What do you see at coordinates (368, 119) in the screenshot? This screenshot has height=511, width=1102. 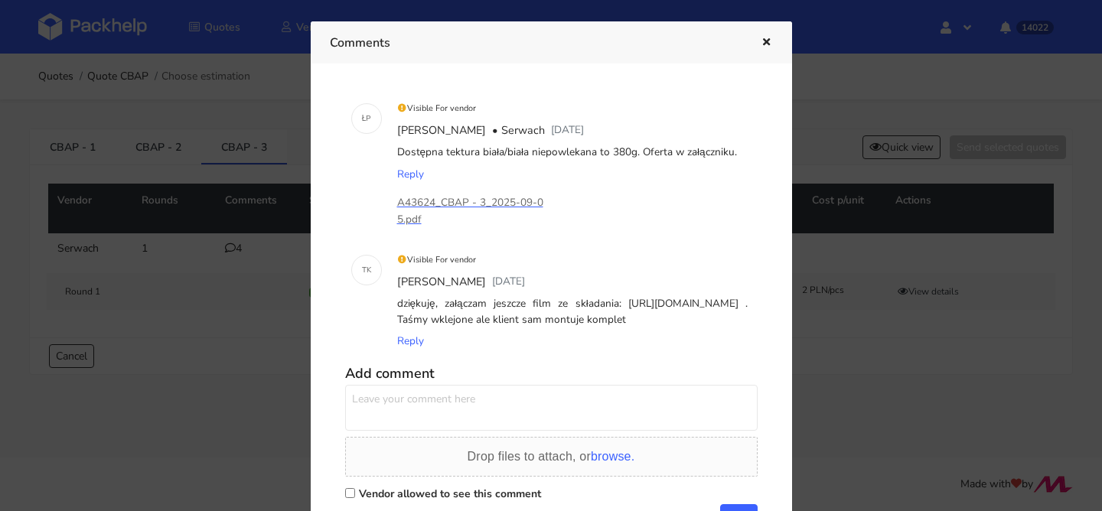 I see `span: P` at bounding box center [368, 119].